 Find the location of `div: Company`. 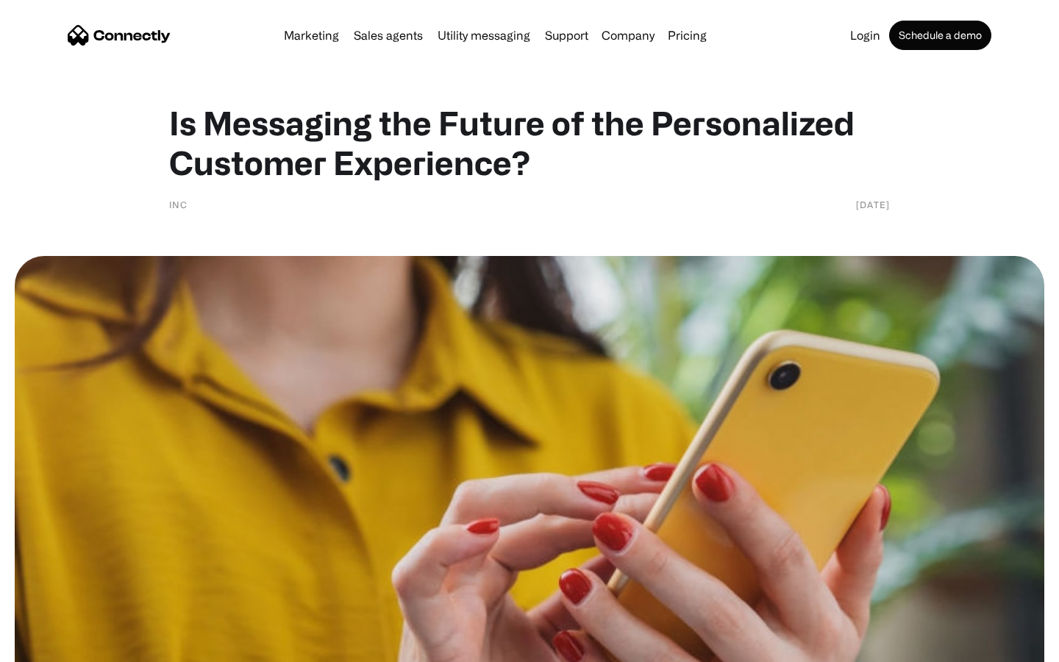

div: Company is located at coordinates (628, 35).